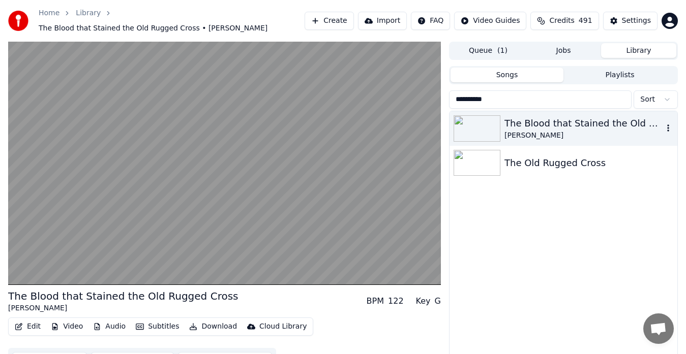 The image size is (686, 354). I want to click on button: Audio, so click(109, 327).